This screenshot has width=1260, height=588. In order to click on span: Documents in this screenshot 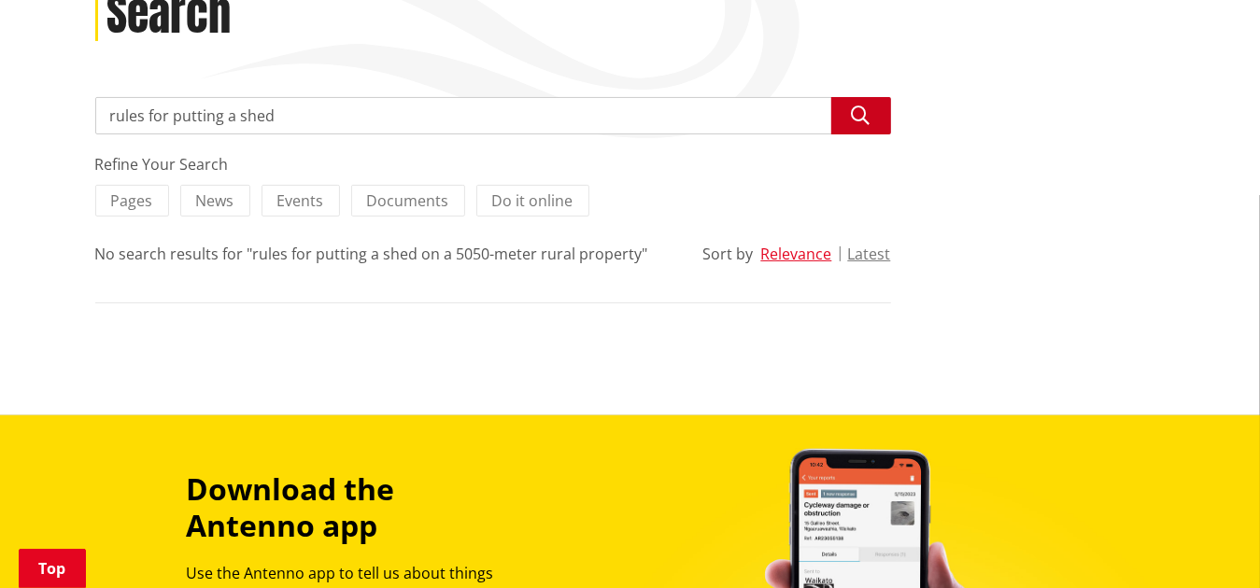, I will do `click(408, 201)`.